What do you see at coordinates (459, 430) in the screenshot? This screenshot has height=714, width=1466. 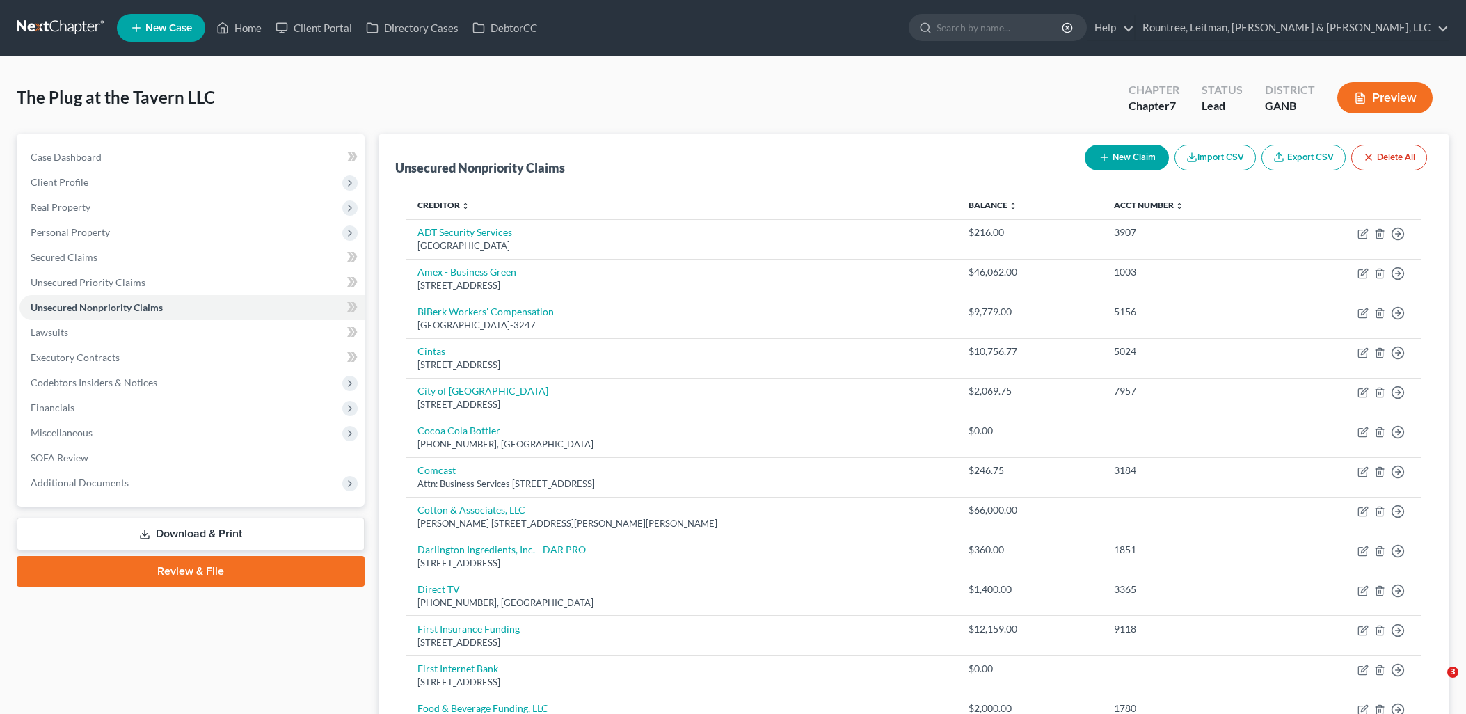 I see `a: Cocoa Cola Bottler` at bounding box center [459, 430].